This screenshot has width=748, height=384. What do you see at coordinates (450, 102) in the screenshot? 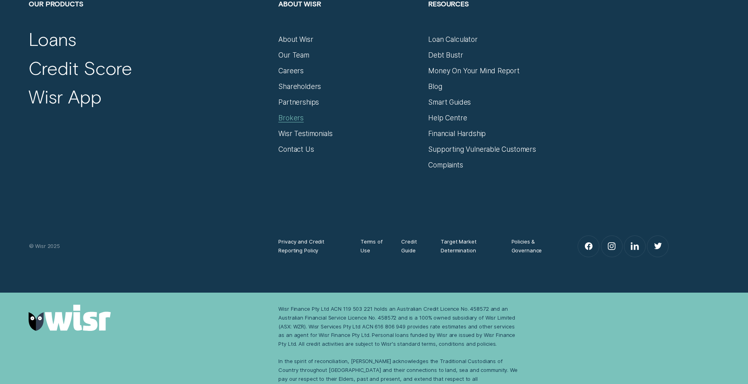
I see `div: Smart Guides` at bounding box center [450, 102].